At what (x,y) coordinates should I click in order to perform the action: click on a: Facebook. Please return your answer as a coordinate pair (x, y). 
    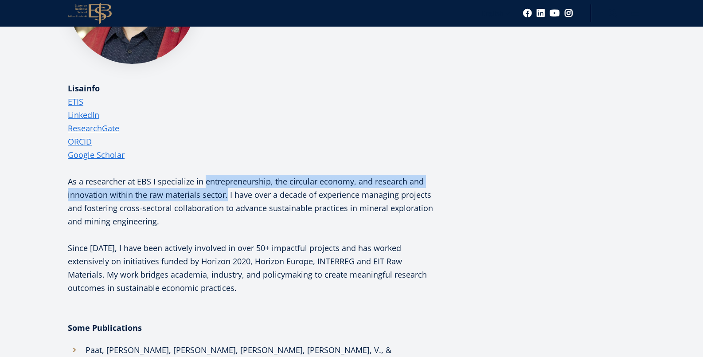
    Looking at the image, I should click on (528, 13).